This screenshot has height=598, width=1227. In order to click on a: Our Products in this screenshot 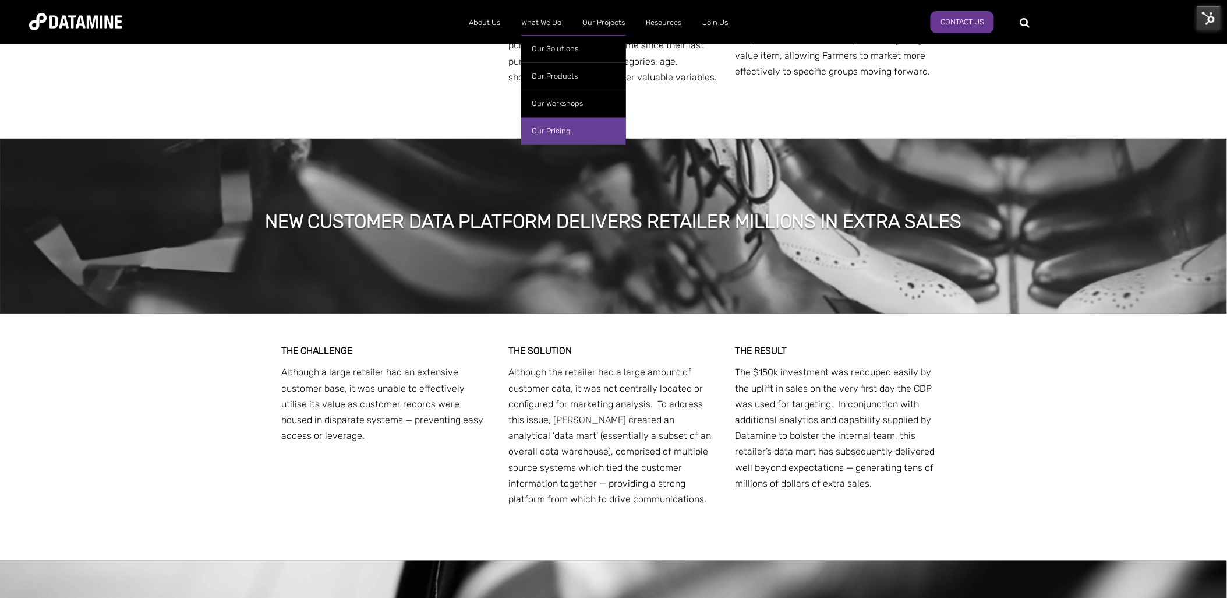, I will do `click(574, 76)`.